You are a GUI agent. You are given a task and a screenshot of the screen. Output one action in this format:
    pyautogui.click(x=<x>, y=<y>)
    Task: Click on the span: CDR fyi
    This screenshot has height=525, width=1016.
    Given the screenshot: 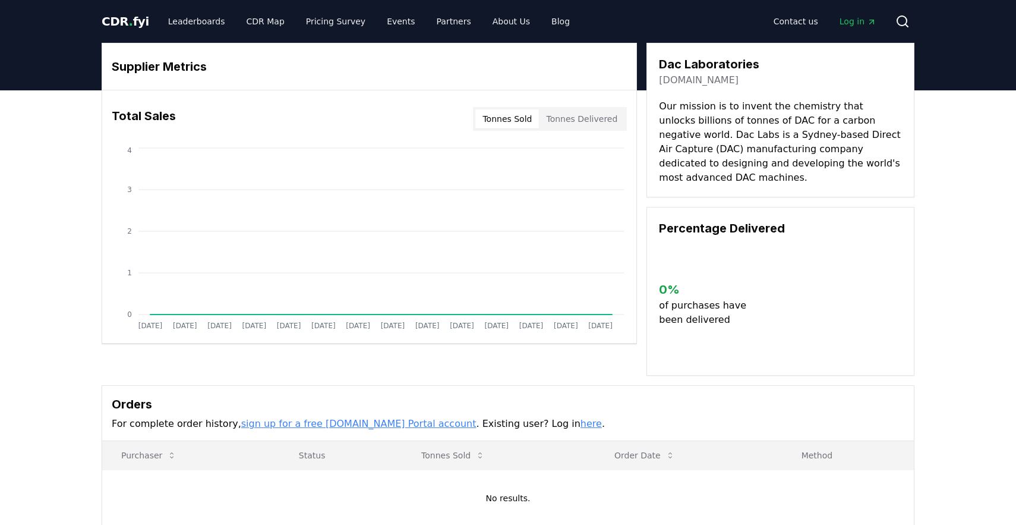 What is the action you would take?
    pyautogui.click(x=125, y=21)
    